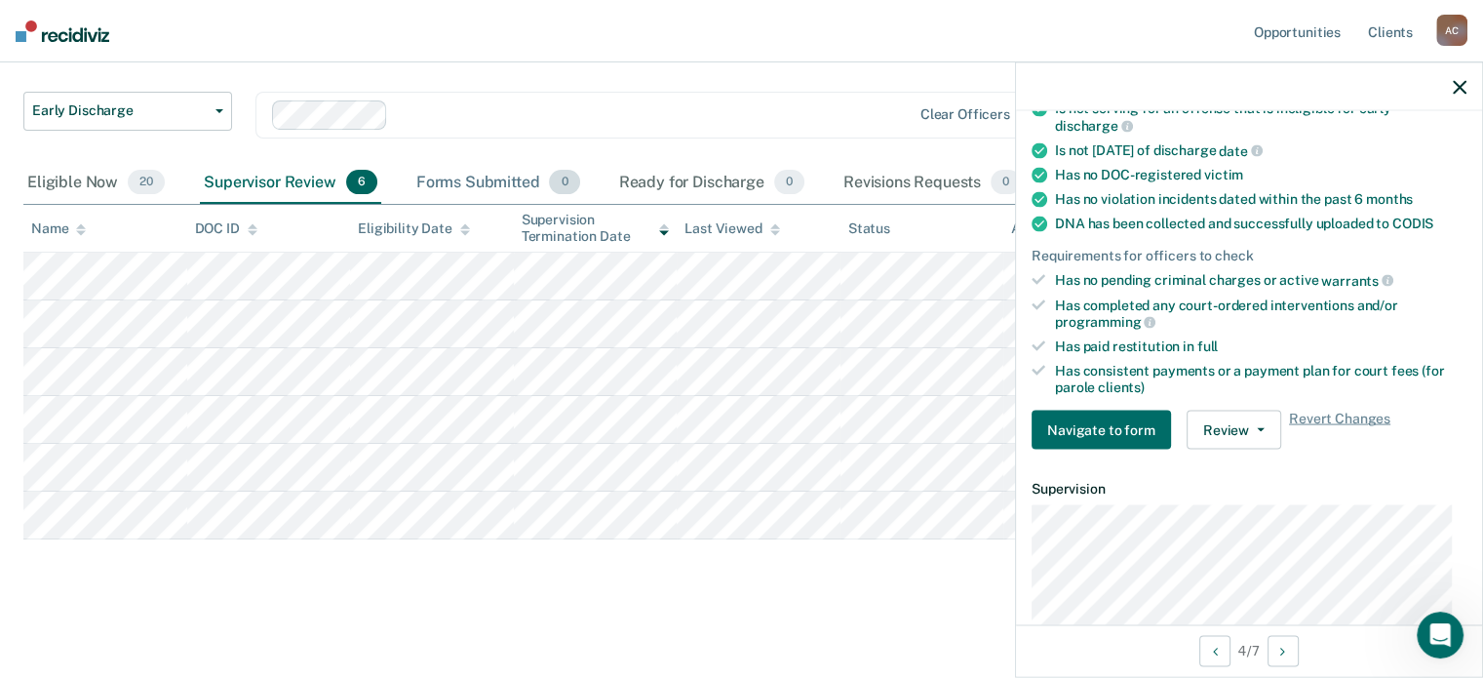 The height and width of the screenshot is (678, 1483). What do you see at coordinates (1261, 346) in the screenshot?
I see `div: Has paid restitution in` at bounding box center [1261, 346].